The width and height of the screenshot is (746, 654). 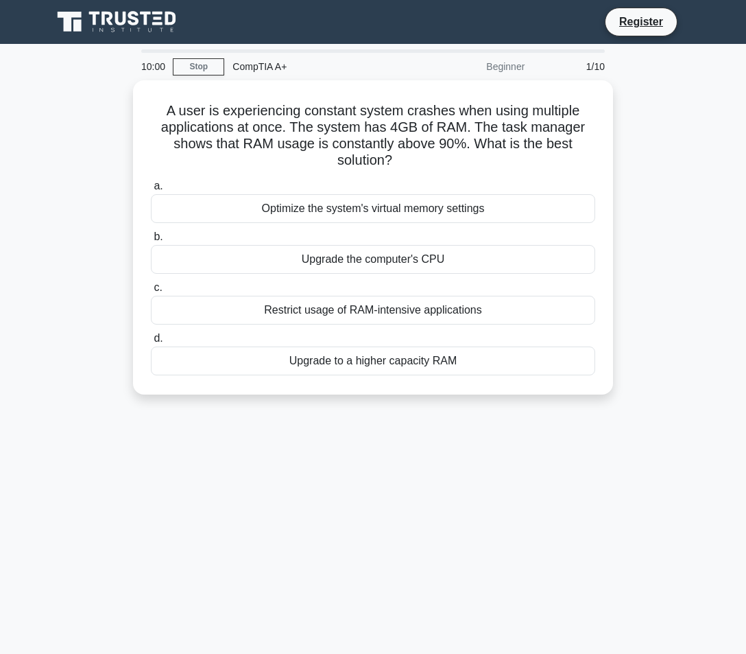 I want to click on span: d., so click(x=158, y=338).